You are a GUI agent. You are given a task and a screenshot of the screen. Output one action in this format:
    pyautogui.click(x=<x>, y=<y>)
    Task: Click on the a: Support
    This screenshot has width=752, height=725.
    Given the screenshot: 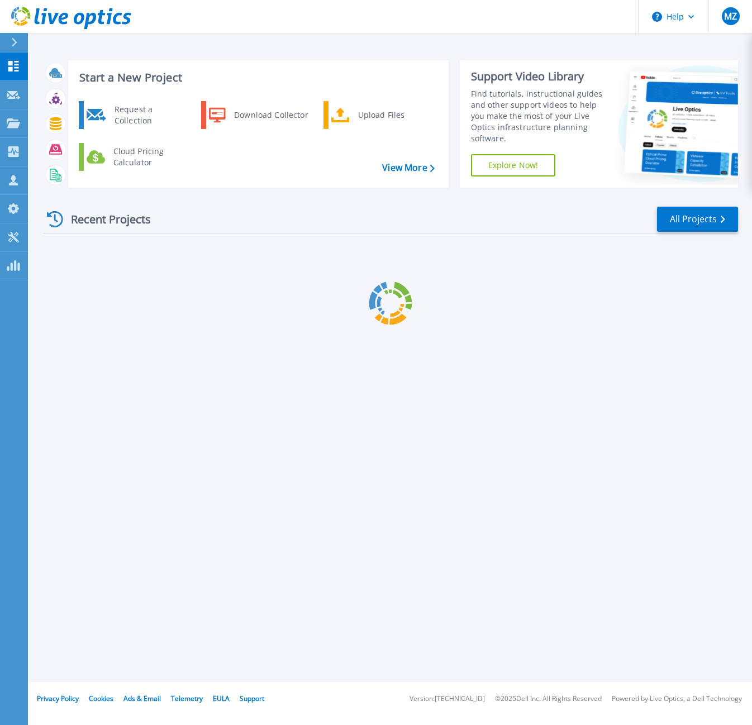 What is the action you would take?
    pyautogui.click(x=252, y=698)
    